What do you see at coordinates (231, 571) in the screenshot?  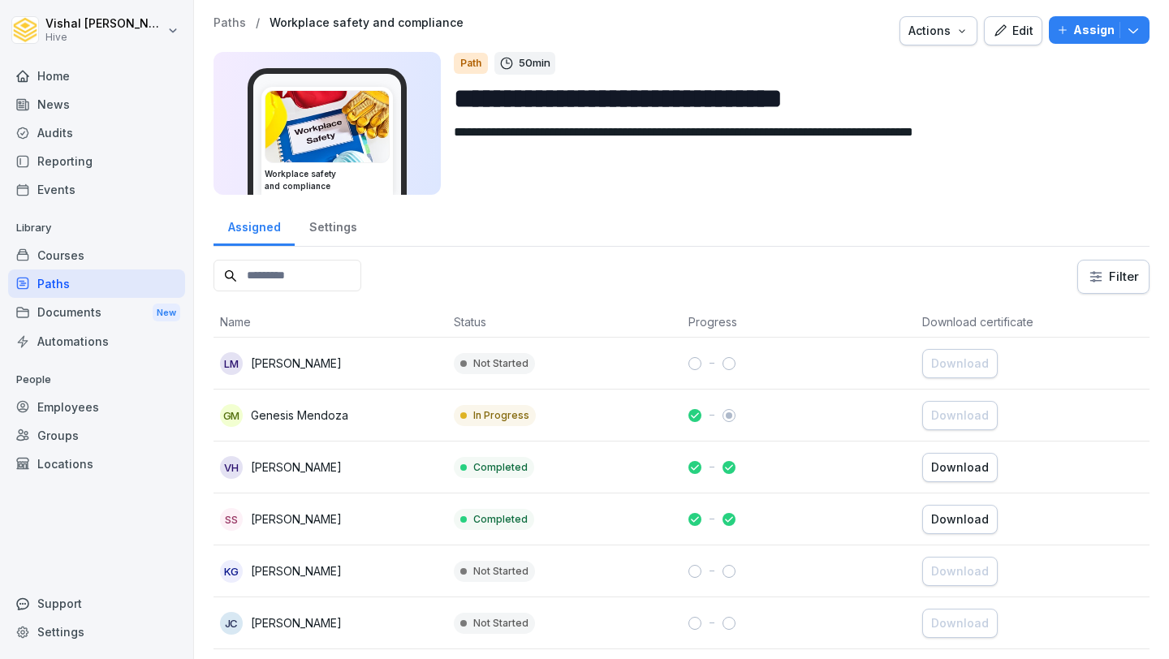 I see `div: KG` at bounding box center [231, 571].